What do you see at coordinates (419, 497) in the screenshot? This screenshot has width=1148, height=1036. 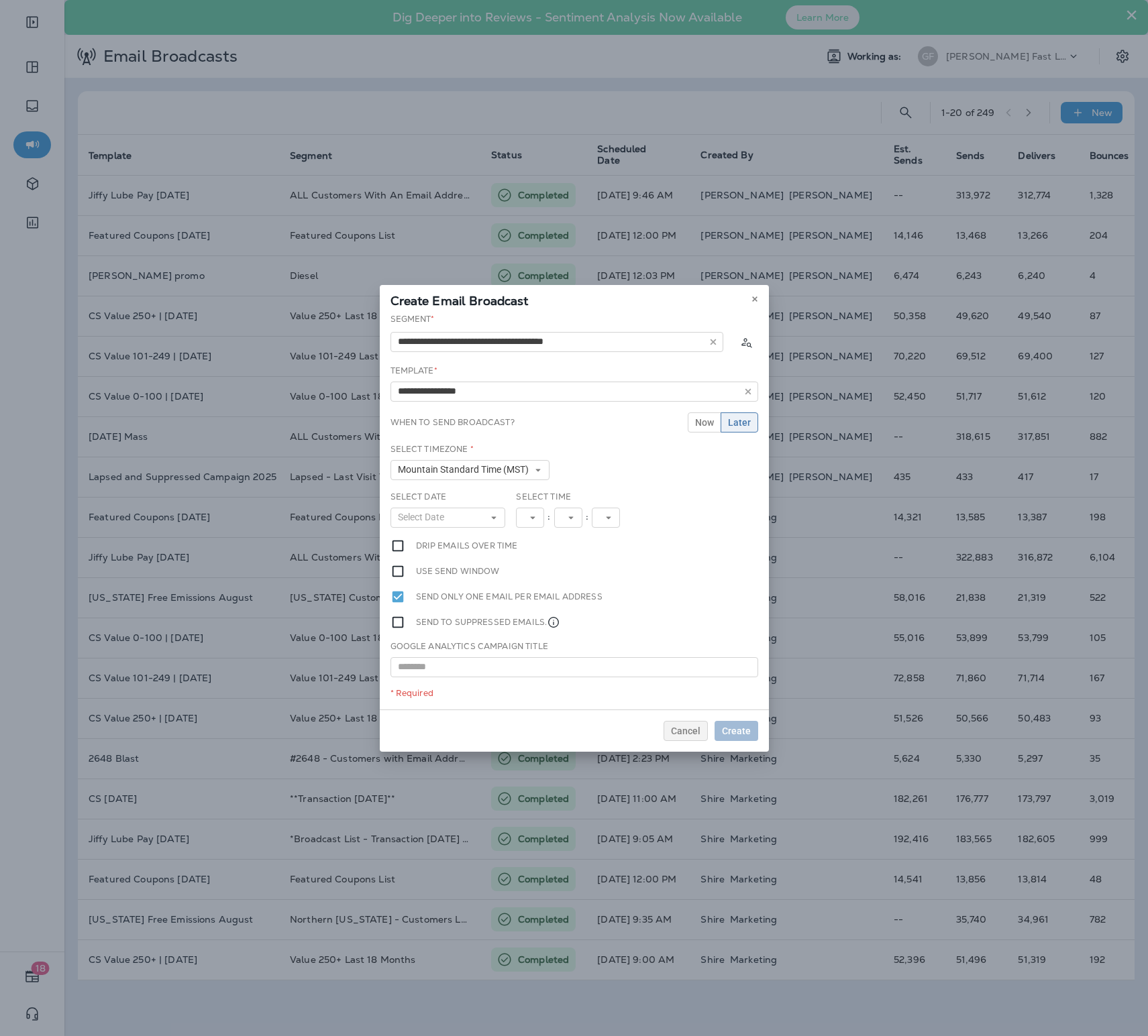 I see `label: Select Date` at bounding box center [419, 497].